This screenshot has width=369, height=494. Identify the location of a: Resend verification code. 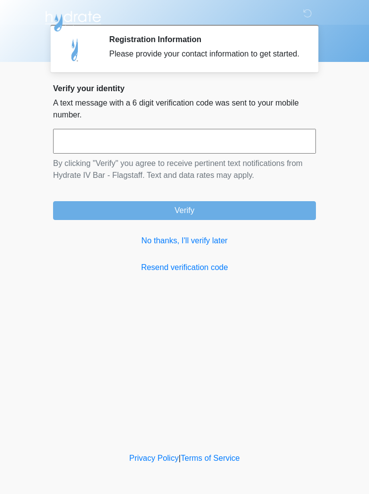
(184, 268).